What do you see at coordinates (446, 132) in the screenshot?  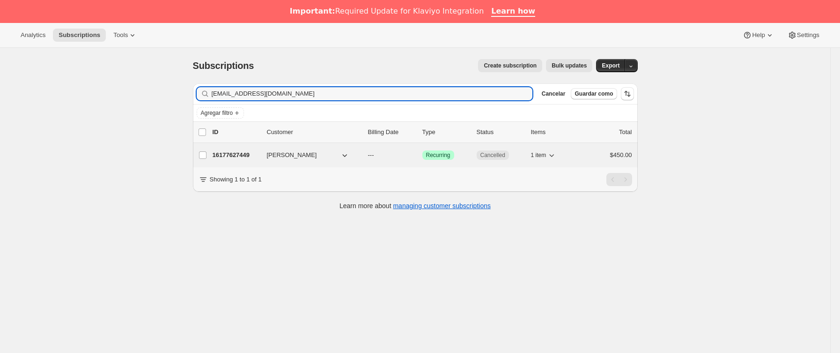 I see `div: Type` at bounding box center [446, 132].